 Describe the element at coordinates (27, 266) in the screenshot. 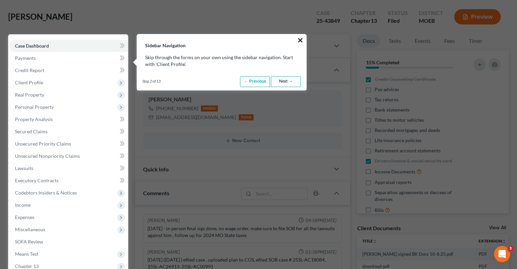

I see `span: Chapter 13` at that location.